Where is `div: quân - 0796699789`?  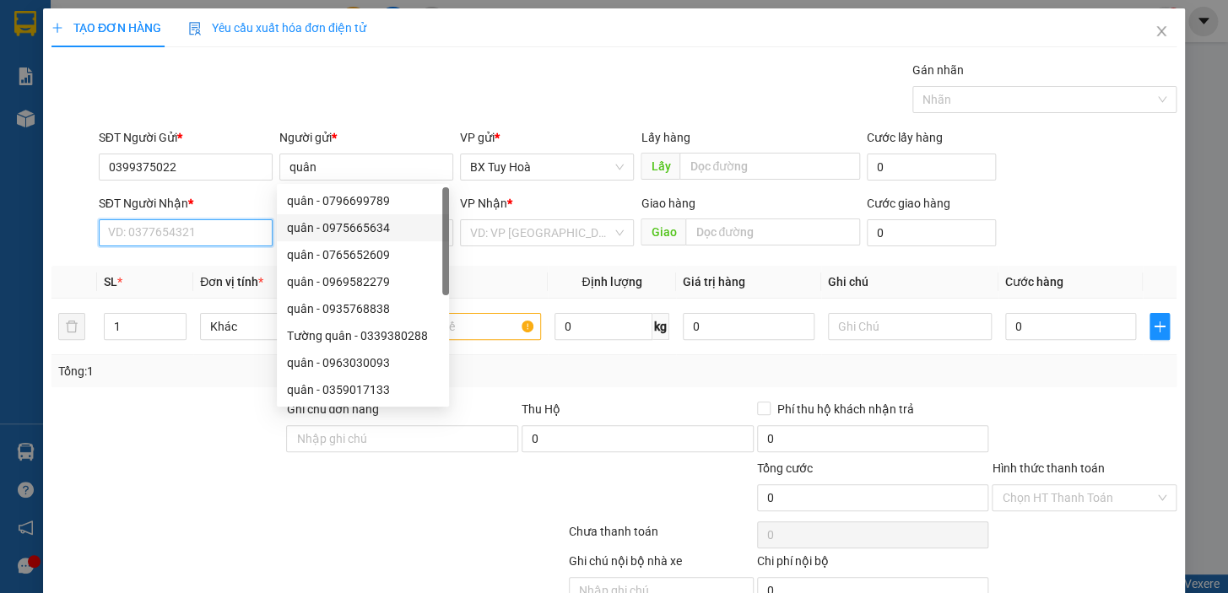
div: quân - 0796699789 is located at coordinates (363, 201).